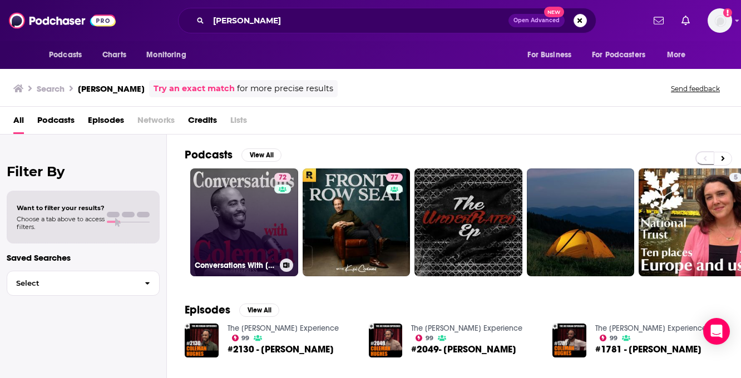 The height and width of the screenshot is (378, 741). Describe the element at coordinates (18, 122) in the screenshot. I see `a: All` at that location.